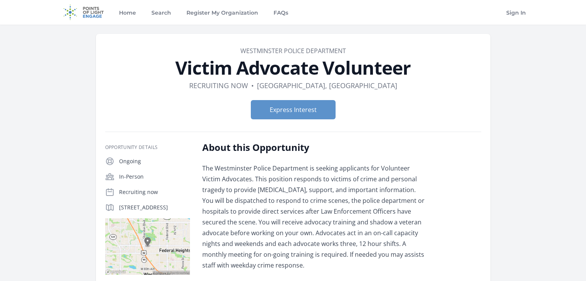 The image size is (586, 281). Describe the element at coordinates (148, 148) in the screenshot. I see `h3: Opportunity Details` at that location.